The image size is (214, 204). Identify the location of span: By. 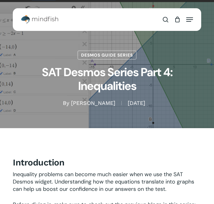
(66, 103).